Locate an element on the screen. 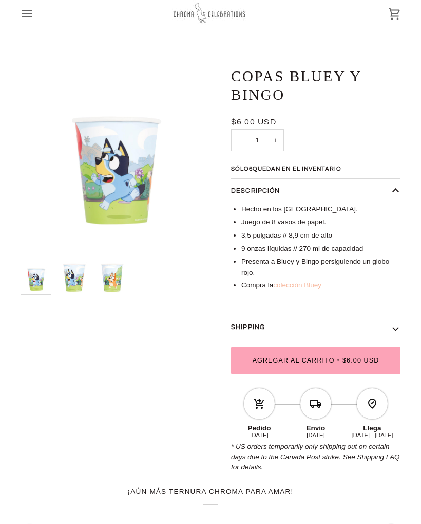 This screenshot has height=524, width=421. button: Shipping is located at coordinates (316, 327).